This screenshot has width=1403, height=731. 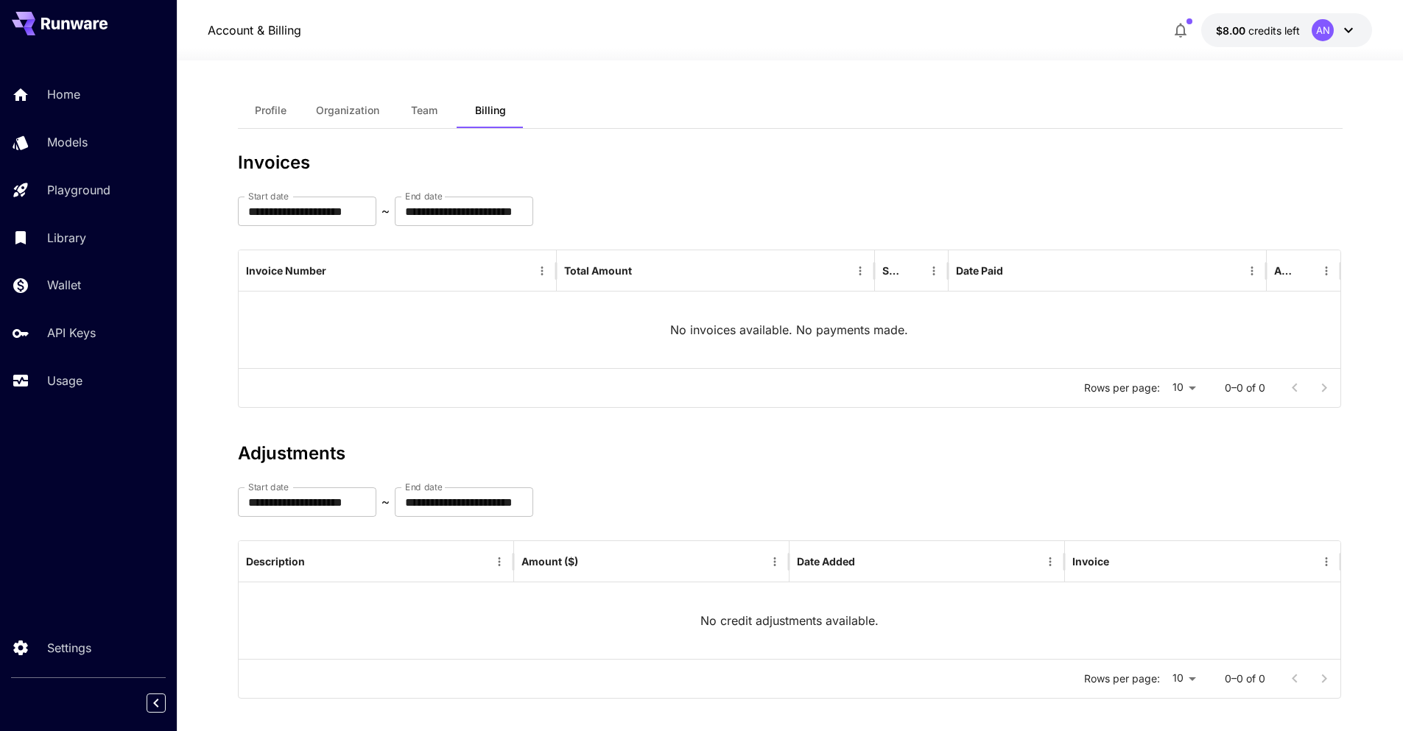 What do you see at coordinates (1091, 561) in the screenshot?
I see `div: Invoice` at bounding box center [1091, 561].